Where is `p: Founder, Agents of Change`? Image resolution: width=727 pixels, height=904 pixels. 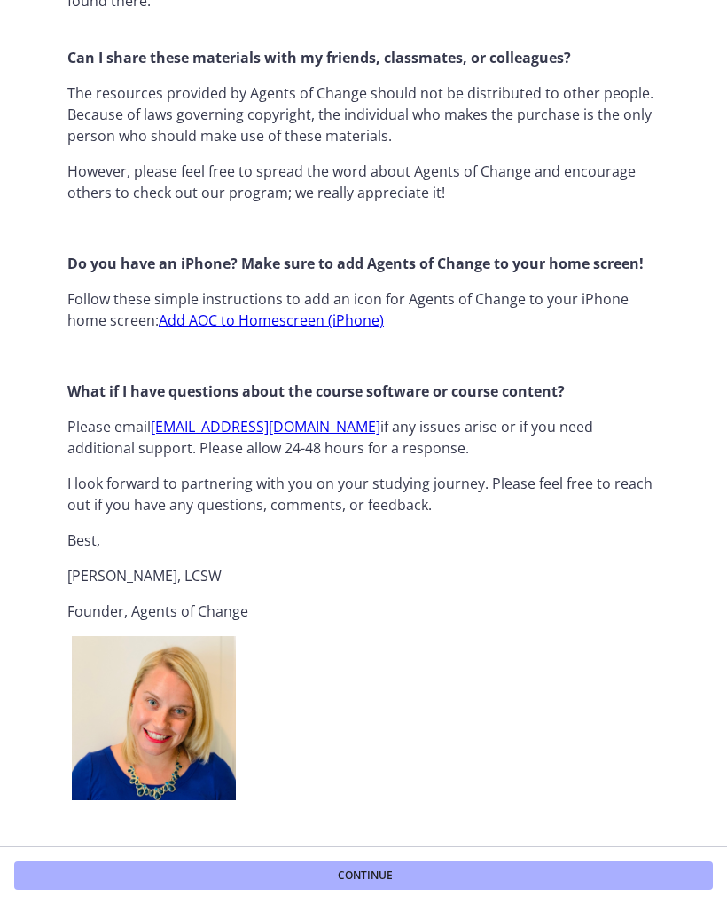 p: Founder, Agents of Change is located at coordinates (364, 611).